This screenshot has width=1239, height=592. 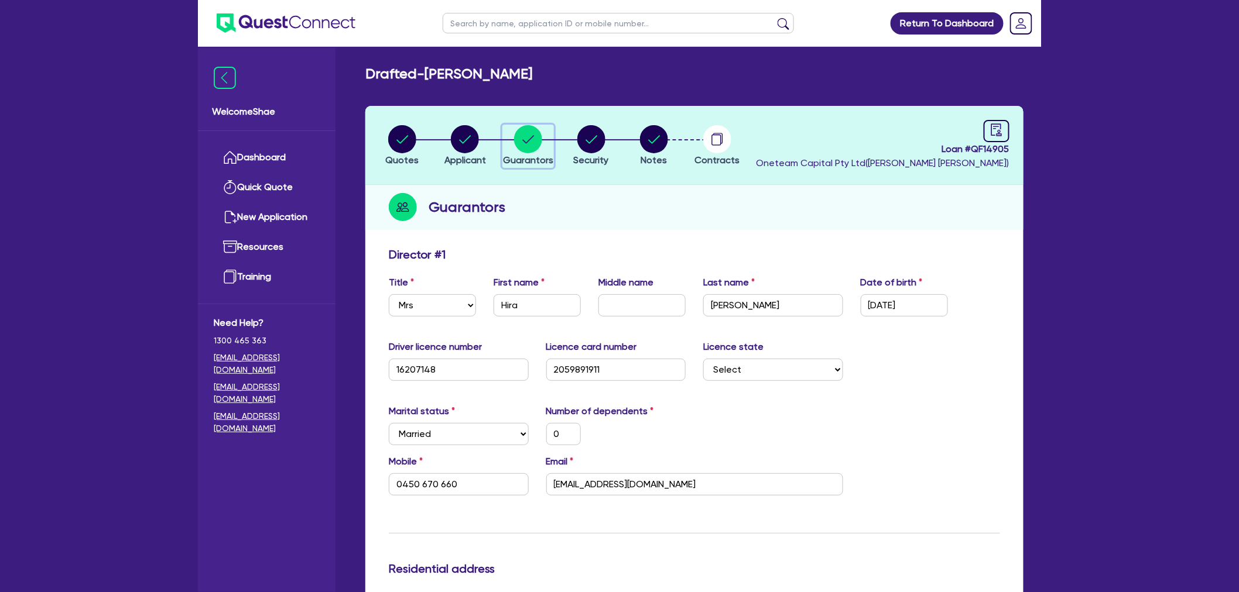 I want to click on h3: Residential address, so click(x=694, y=569).